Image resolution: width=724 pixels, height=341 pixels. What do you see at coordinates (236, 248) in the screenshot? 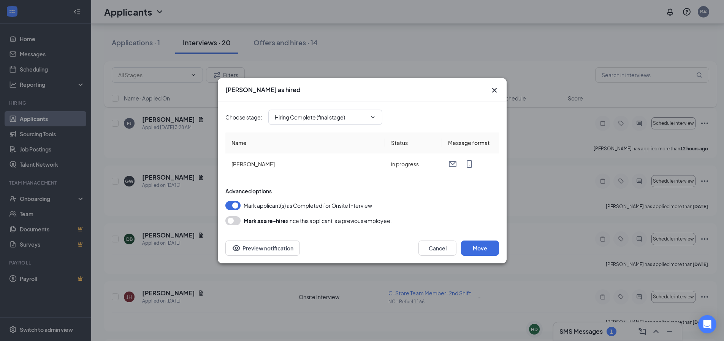
I see `svg: Eye` at bounding box center [236, 248].